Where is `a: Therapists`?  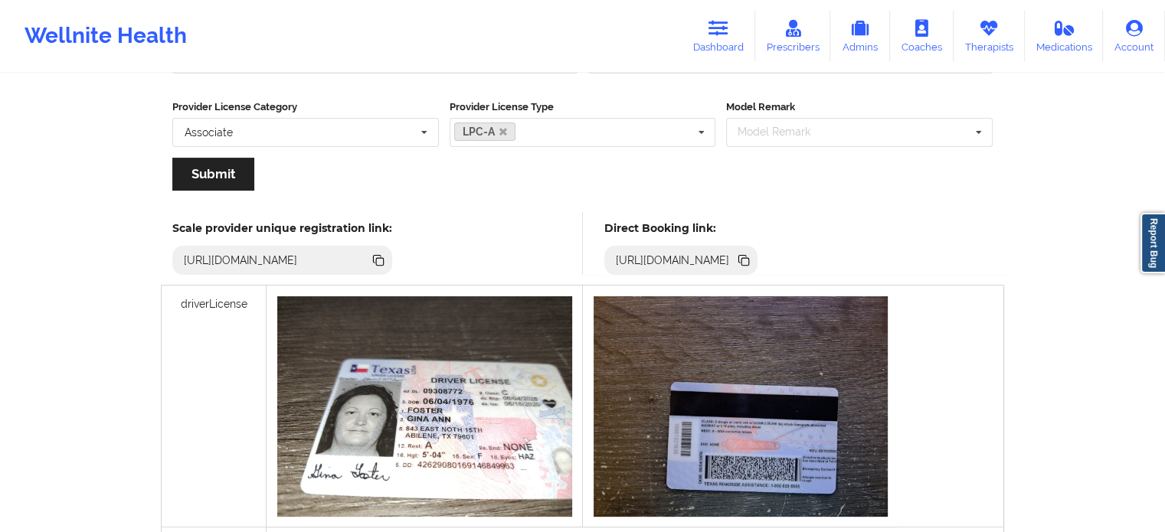
a: Therapists is located at coordinates (989, 36).